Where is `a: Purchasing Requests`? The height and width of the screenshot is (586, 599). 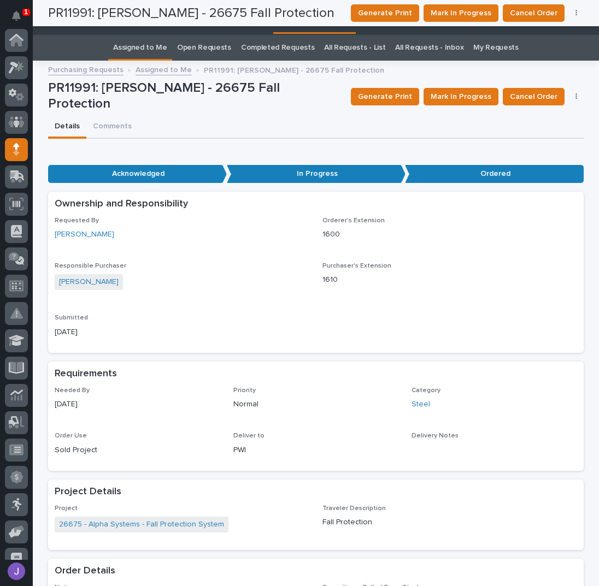 a: Purchasing Requests is located at coordinates (86, 69).